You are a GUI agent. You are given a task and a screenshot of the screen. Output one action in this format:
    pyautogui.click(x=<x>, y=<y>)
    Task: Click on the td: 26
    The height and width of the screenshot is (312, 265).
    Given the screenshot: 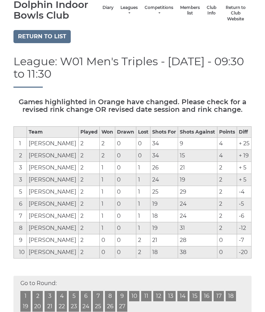 What is the action you would take?
    pyautogui.click(x=164, y=167)
    